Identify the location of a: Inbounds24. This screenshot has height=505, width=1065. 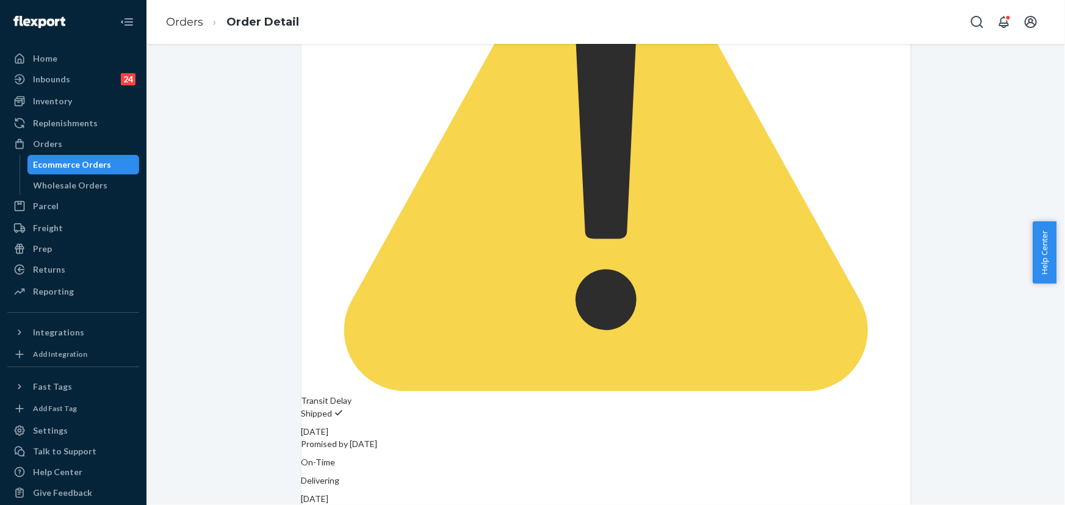
(73, 79).